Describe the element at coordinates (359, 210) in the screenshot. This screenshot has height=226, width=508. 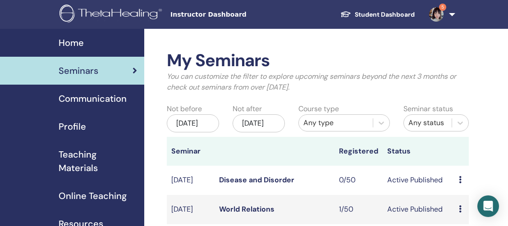
I see `td: 1/50` at that location.